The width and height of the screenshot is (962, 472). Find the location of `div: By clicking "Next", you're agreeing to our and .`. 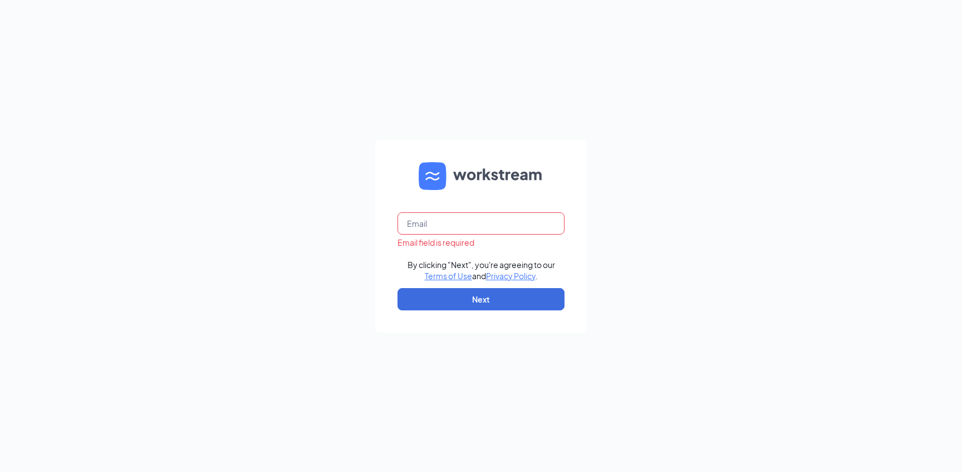

div: By clicking "Next", you're agreeing to our and . is located at coordinates (481, 270).